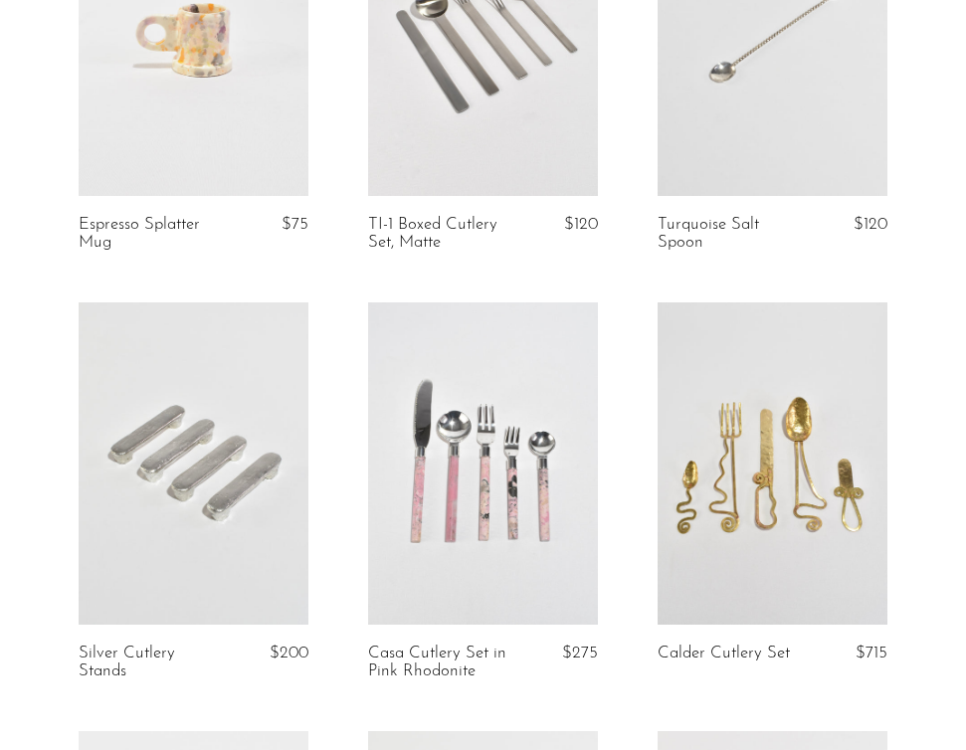 The width and height of the screenshot is (966, 750). Describe the element at coordinates (580, 653) in the screenshot. I see `span: $275` at that location.